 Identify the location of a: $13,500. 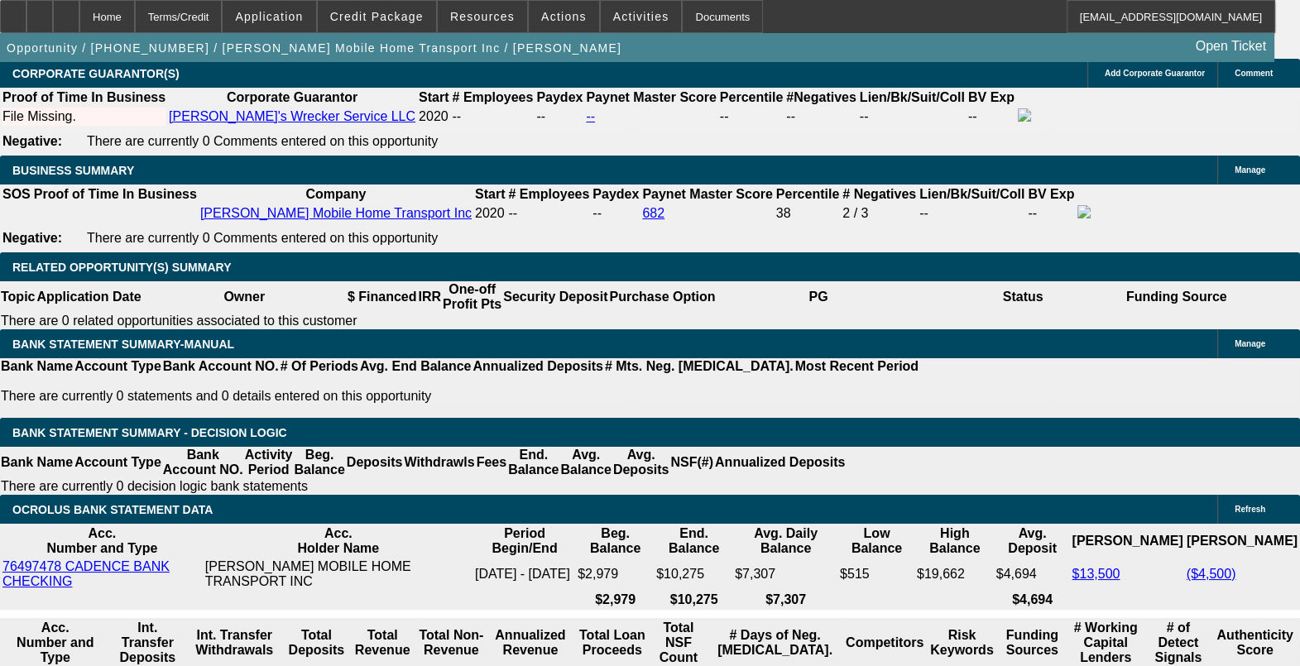
(1095, 573).